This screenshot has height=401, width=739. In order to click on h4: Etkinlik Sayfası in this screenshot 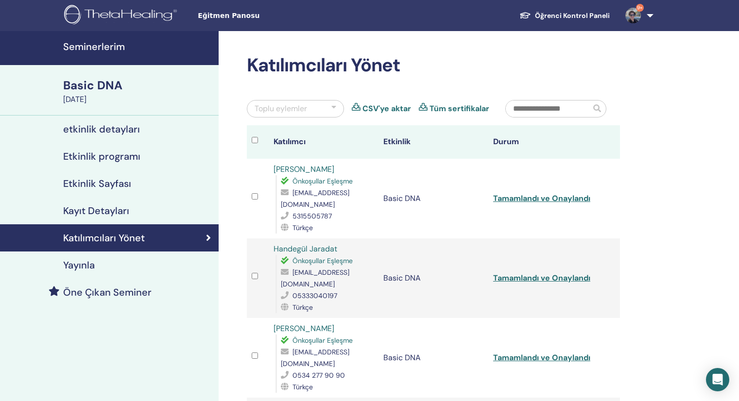, I will do `click(97, 184)`.